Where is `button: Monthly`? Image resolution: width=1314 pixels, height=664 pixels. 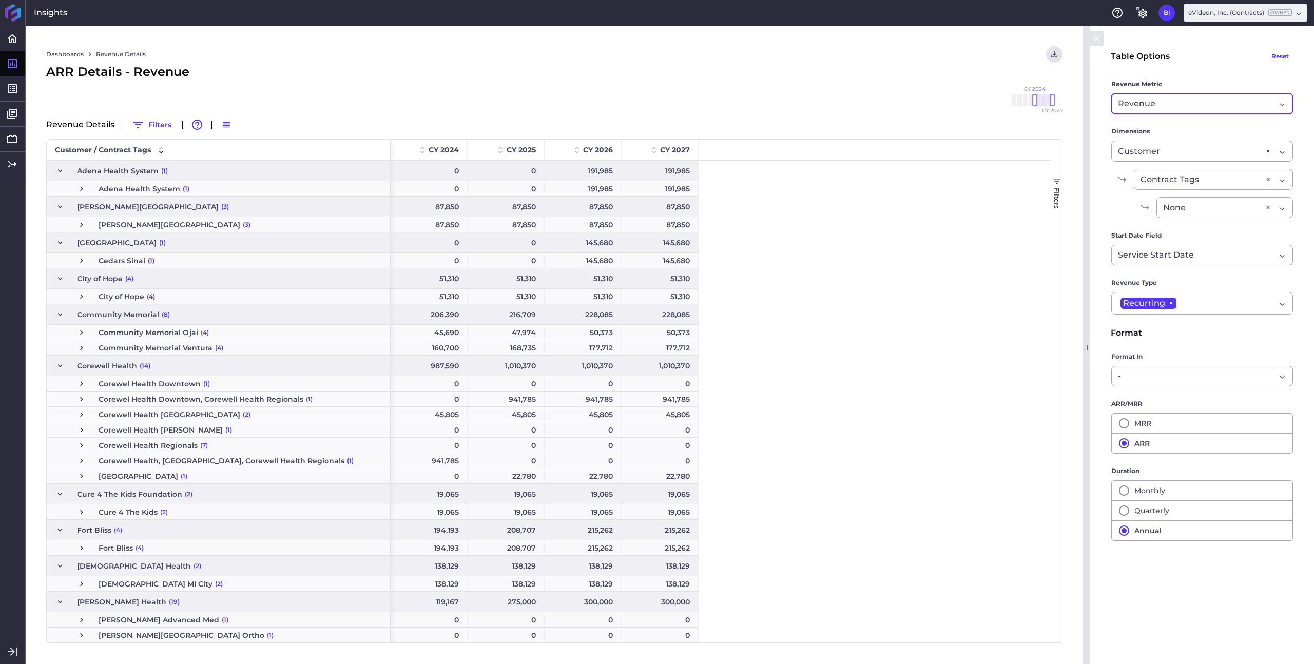
button: Monthly is located at coordinates (1202, 490).